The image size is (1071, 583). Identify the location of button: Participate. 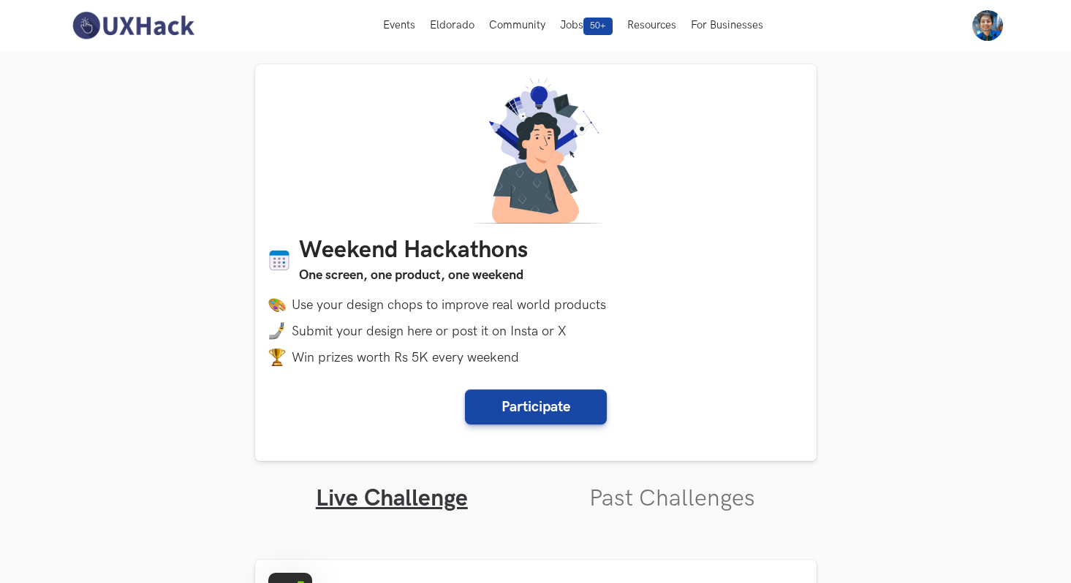
(536, 407).